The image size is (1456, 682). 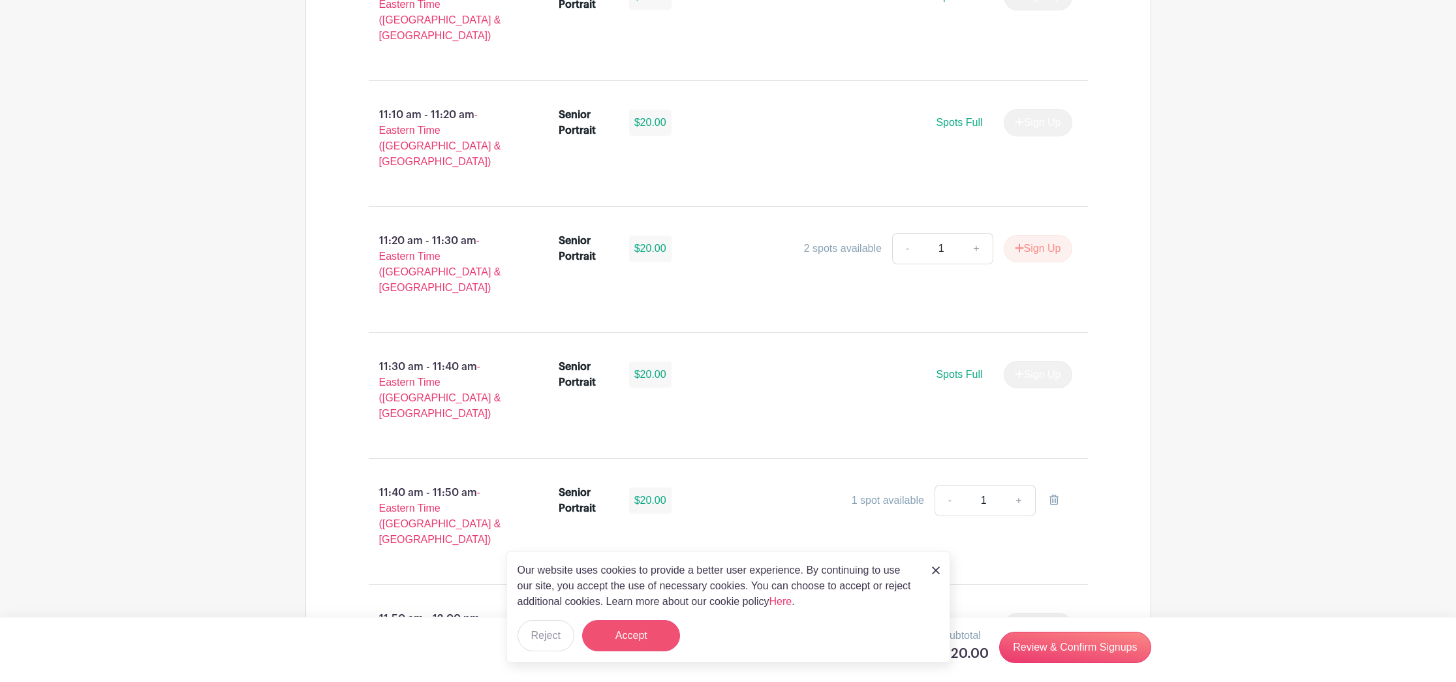 What do you see at coordinates (718, 586) in the screenshot?
I see `p: Our website uses cookies to provide a better user experience. By continuing to use our site, you ...` at bounding box center [718, 586].